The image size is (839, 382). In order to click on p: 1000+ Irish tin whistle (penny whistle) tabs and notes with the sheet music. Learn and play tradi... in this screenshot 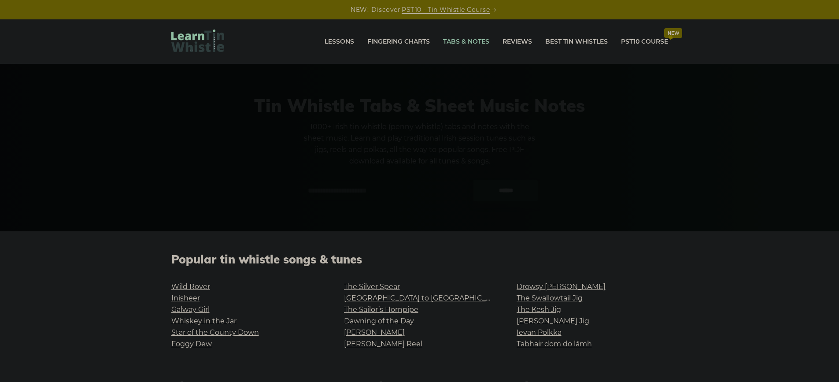, I will do `click(420, 144)`.